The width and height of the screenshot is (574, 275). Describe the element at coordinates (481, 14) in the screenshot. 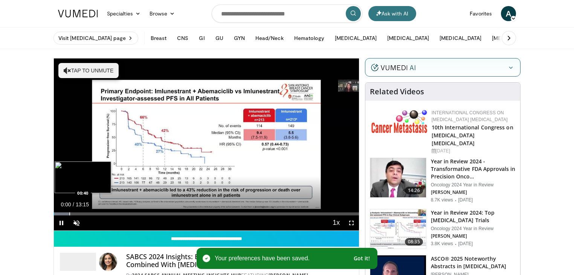

I see `a: Favorites` at that location.